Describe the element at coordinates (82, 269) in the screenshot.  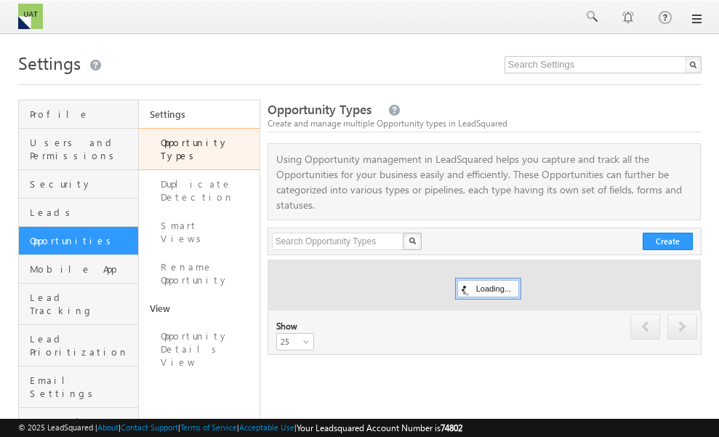
I see `span: Mobile App` at that location.